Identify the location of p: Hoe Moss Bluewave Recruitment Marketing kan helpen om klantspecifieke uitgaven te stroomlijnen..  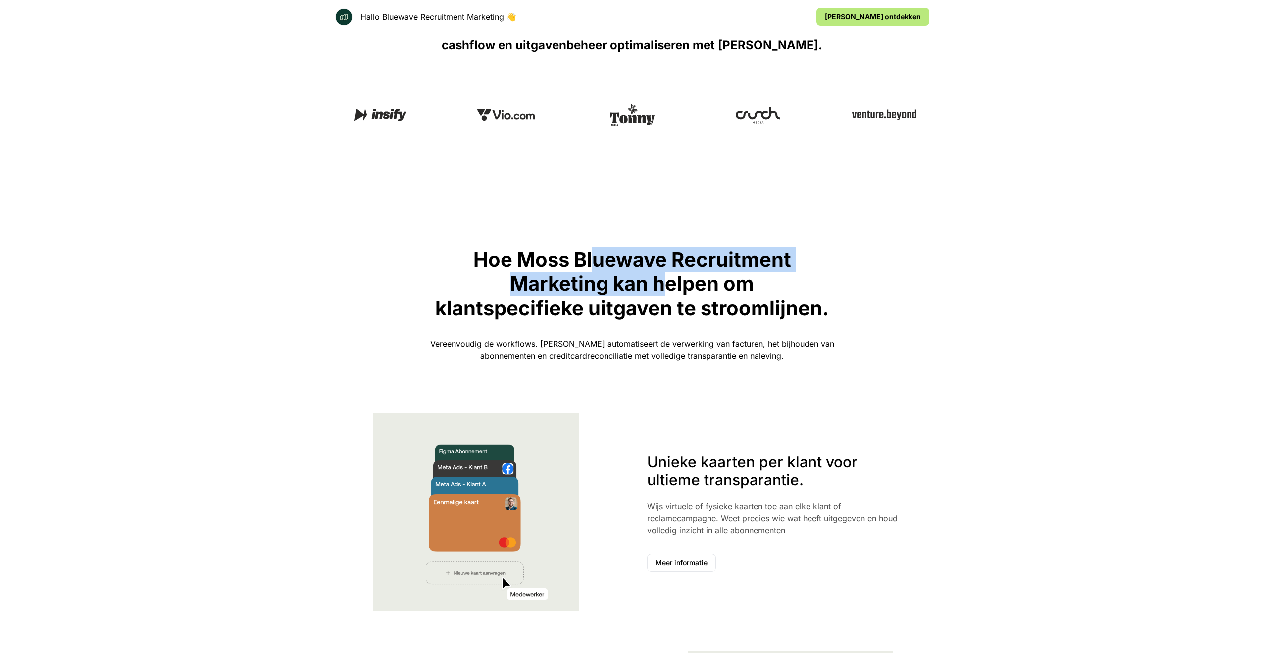
(632, 283).